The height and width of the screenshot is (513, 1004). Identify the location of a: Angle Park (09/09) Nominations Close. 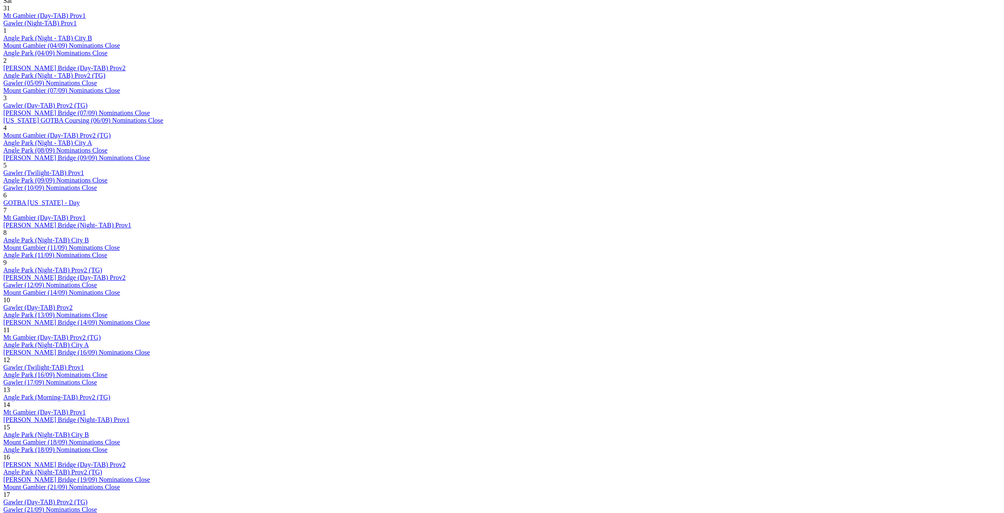
(55, 180).